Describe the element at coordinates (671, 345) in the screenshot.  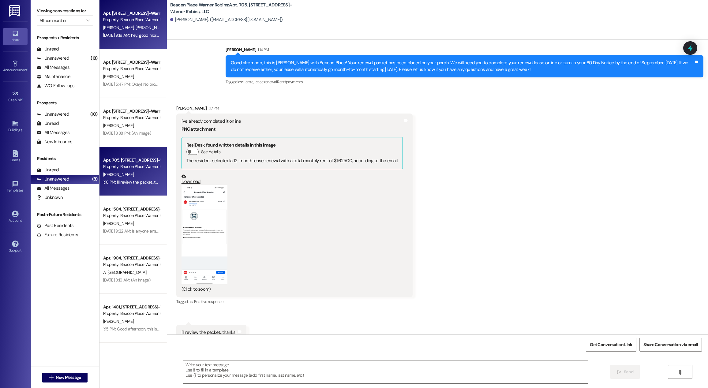
I see `button: Share Conversation via email` at that location.